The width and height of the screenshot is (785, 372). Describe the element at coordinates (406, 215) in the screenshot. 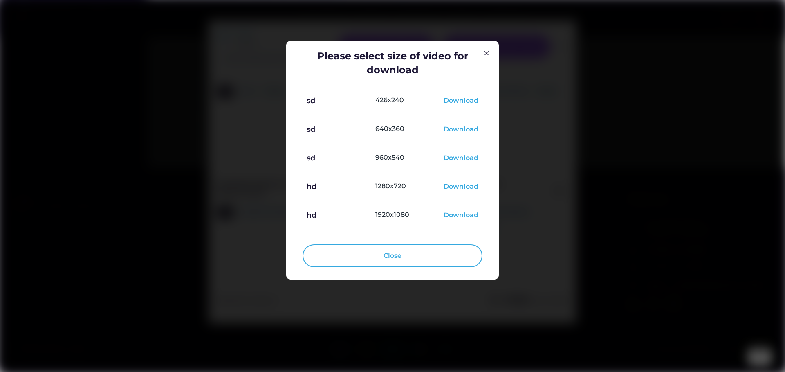

I see `div: 1920x1080` at that location.